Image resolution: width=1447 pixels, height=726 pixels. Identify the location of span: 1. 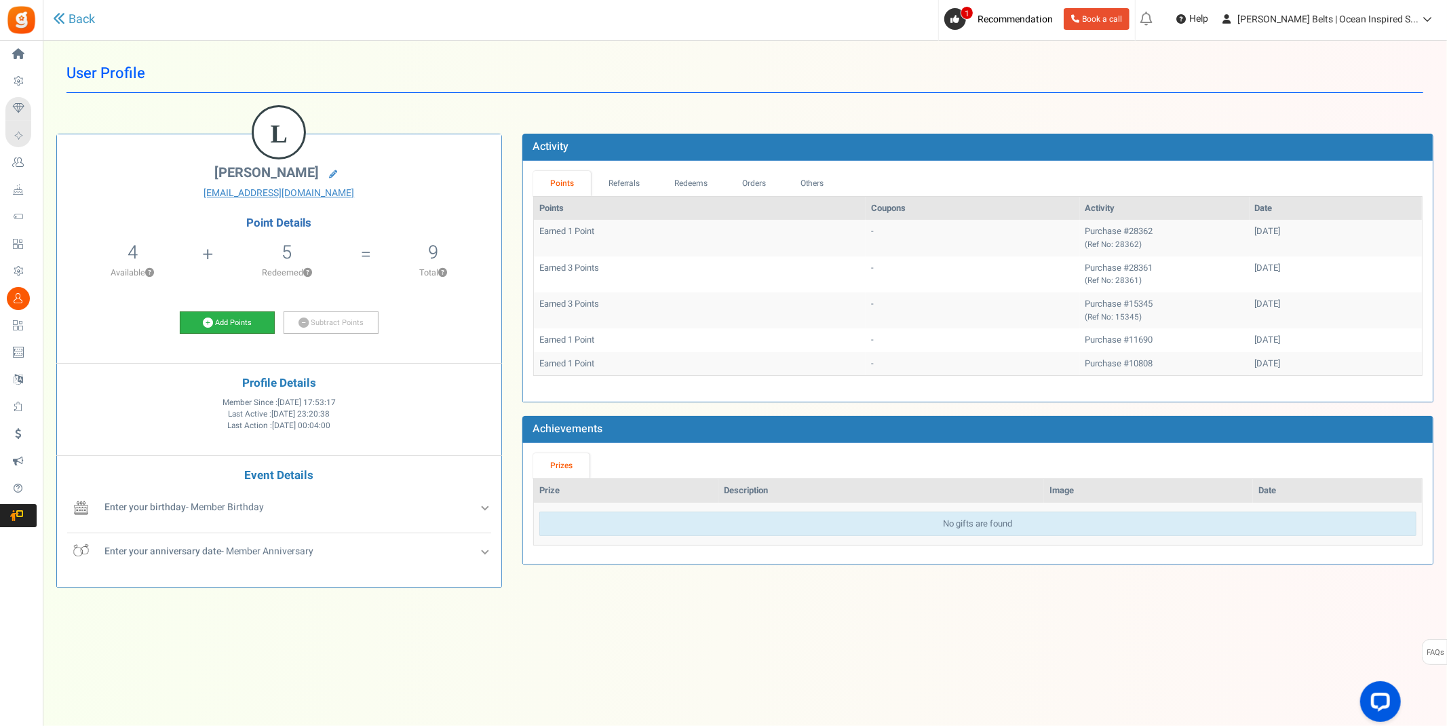
(967, 13).